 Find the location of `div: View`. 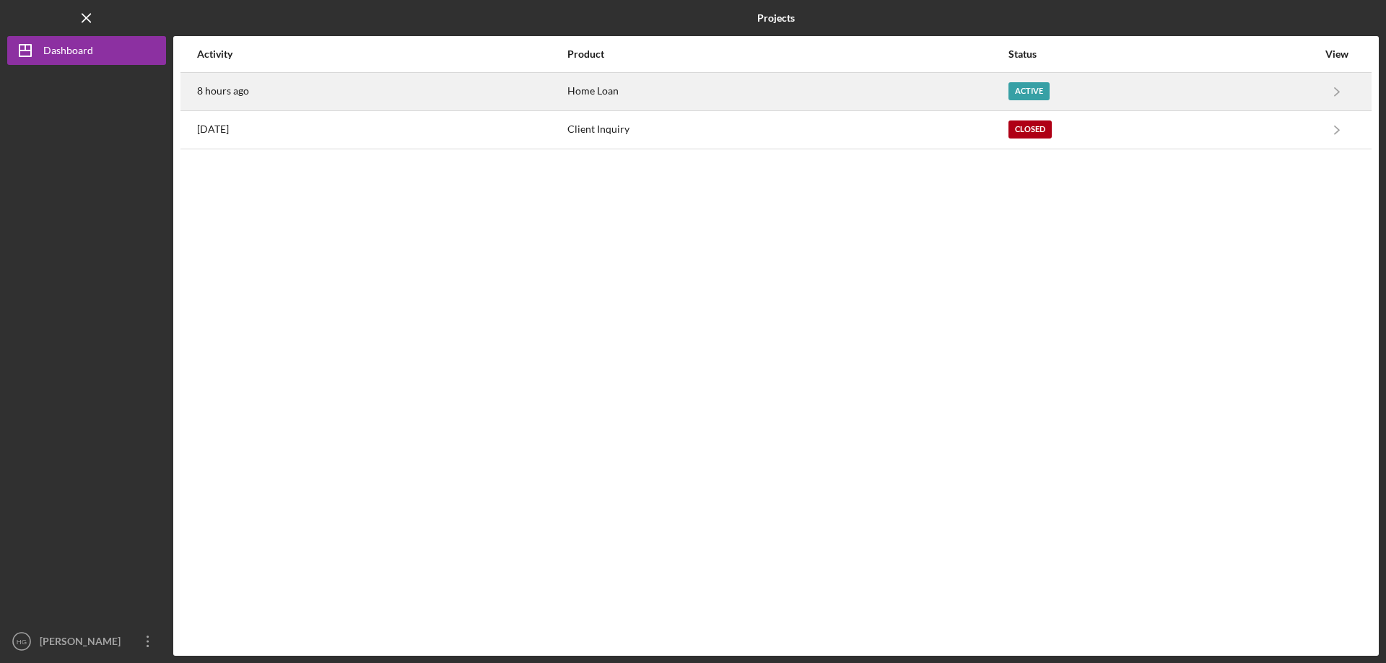

div: View is located at coordinates (1337, 54).